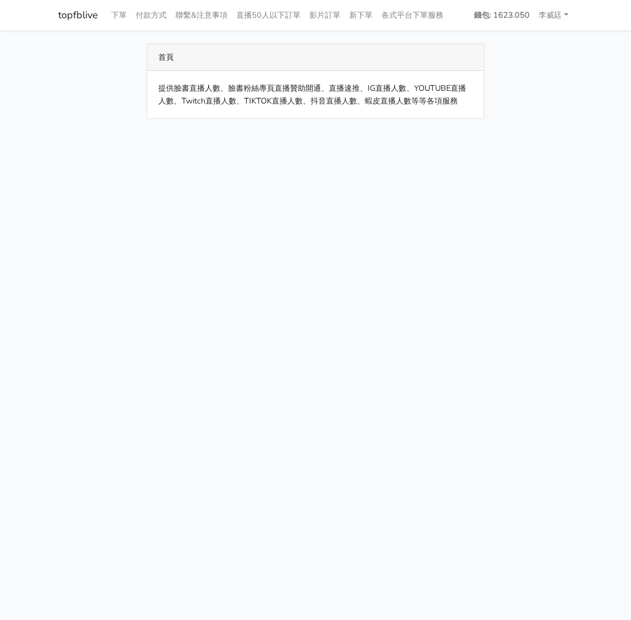 This screenshot has height=620, width=631. Describe the element at coordinates (502, 15) in the screenshot. I see `a: 錢包: 1623.050` at that location.